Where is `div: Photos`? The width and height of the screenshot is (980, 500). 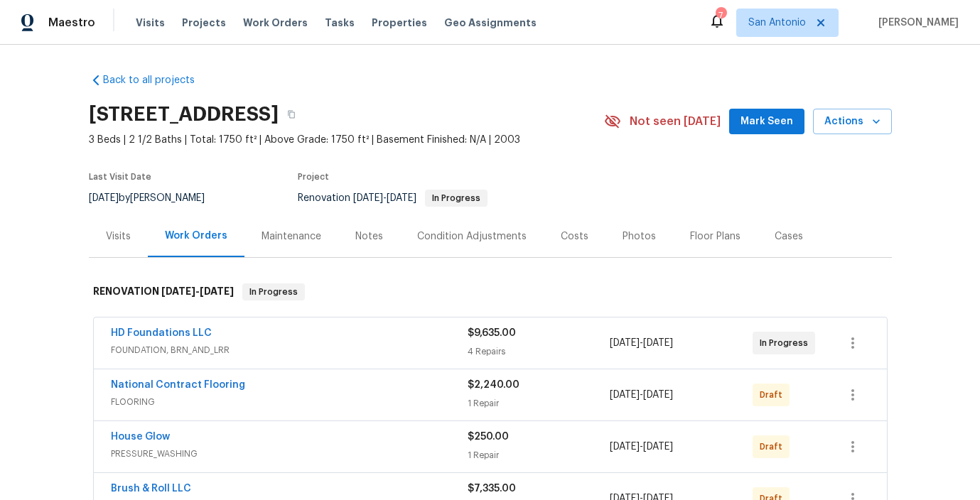 div: Photos is located at coordinates (639, 237).